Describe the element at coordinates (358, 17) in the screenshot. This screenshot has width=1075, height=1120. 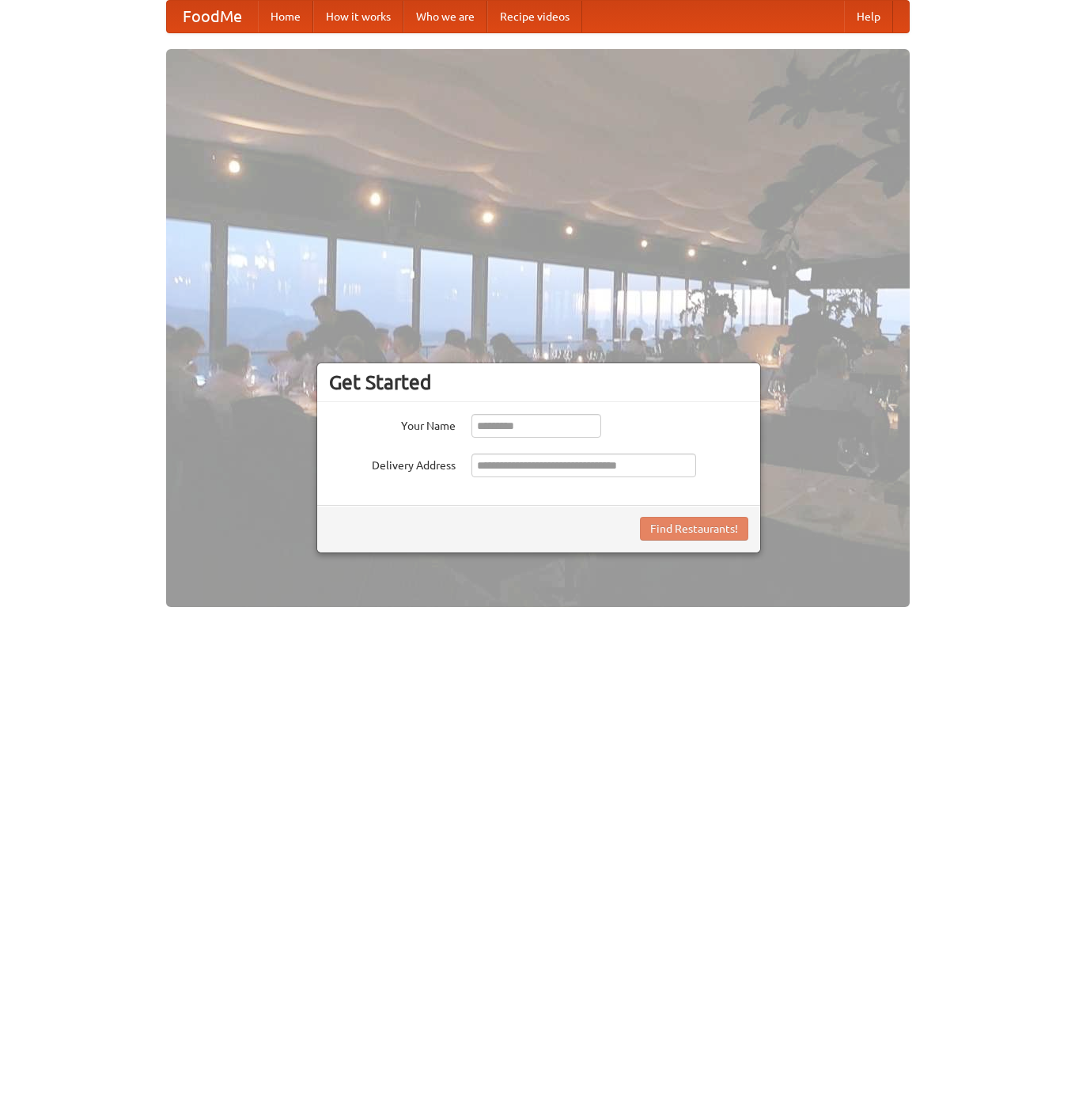
I see `a: How it works` at that location.